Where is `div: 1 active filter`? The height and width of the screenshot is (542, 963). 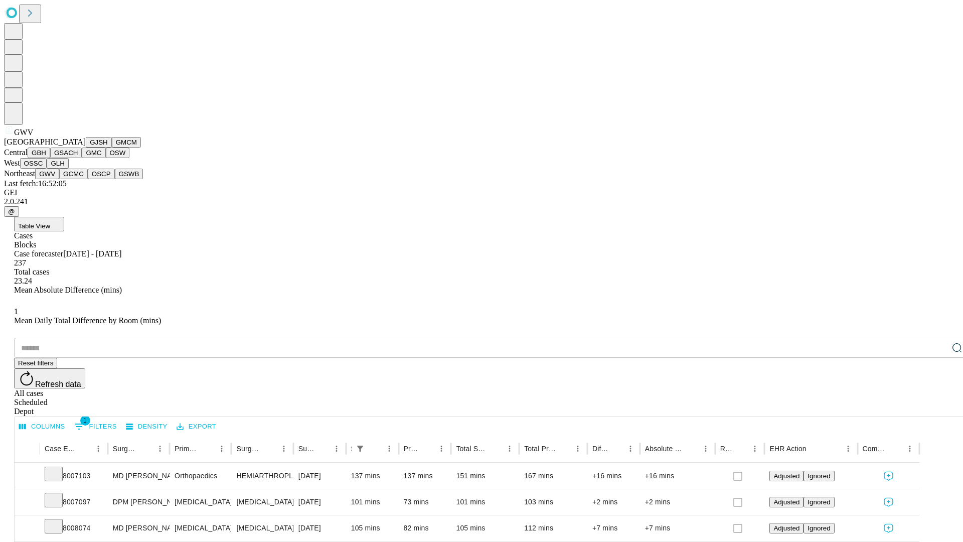
div: 1 active filter is located at coordinates (360, 448).